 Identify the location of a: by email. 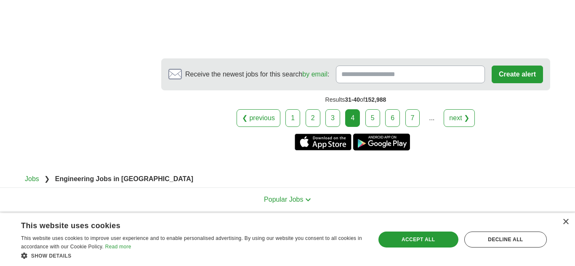
(315, 74).